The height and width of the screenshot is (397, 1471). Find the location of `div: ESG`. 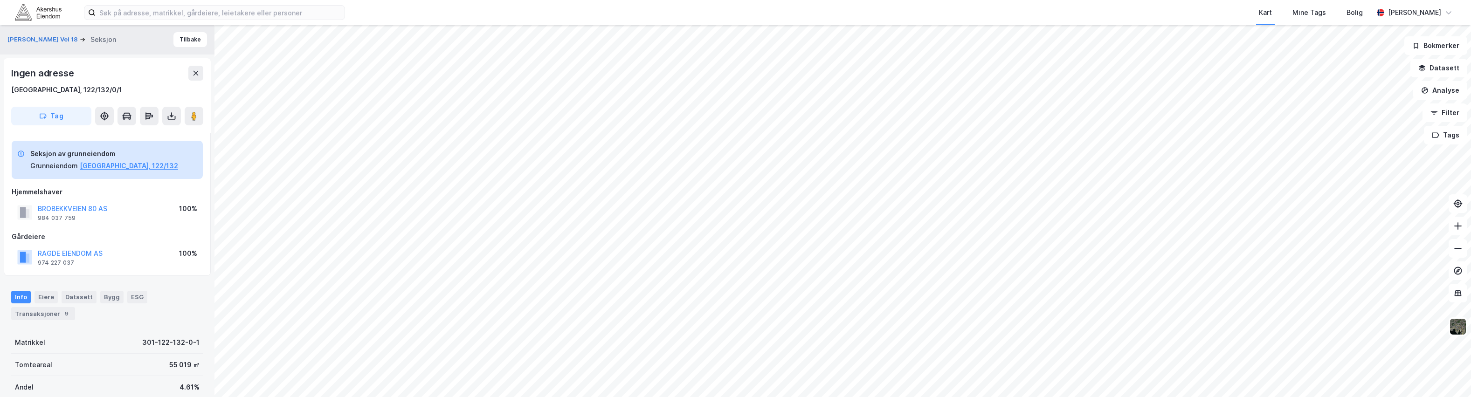

div: ESG is located at coordinates (137, 297).